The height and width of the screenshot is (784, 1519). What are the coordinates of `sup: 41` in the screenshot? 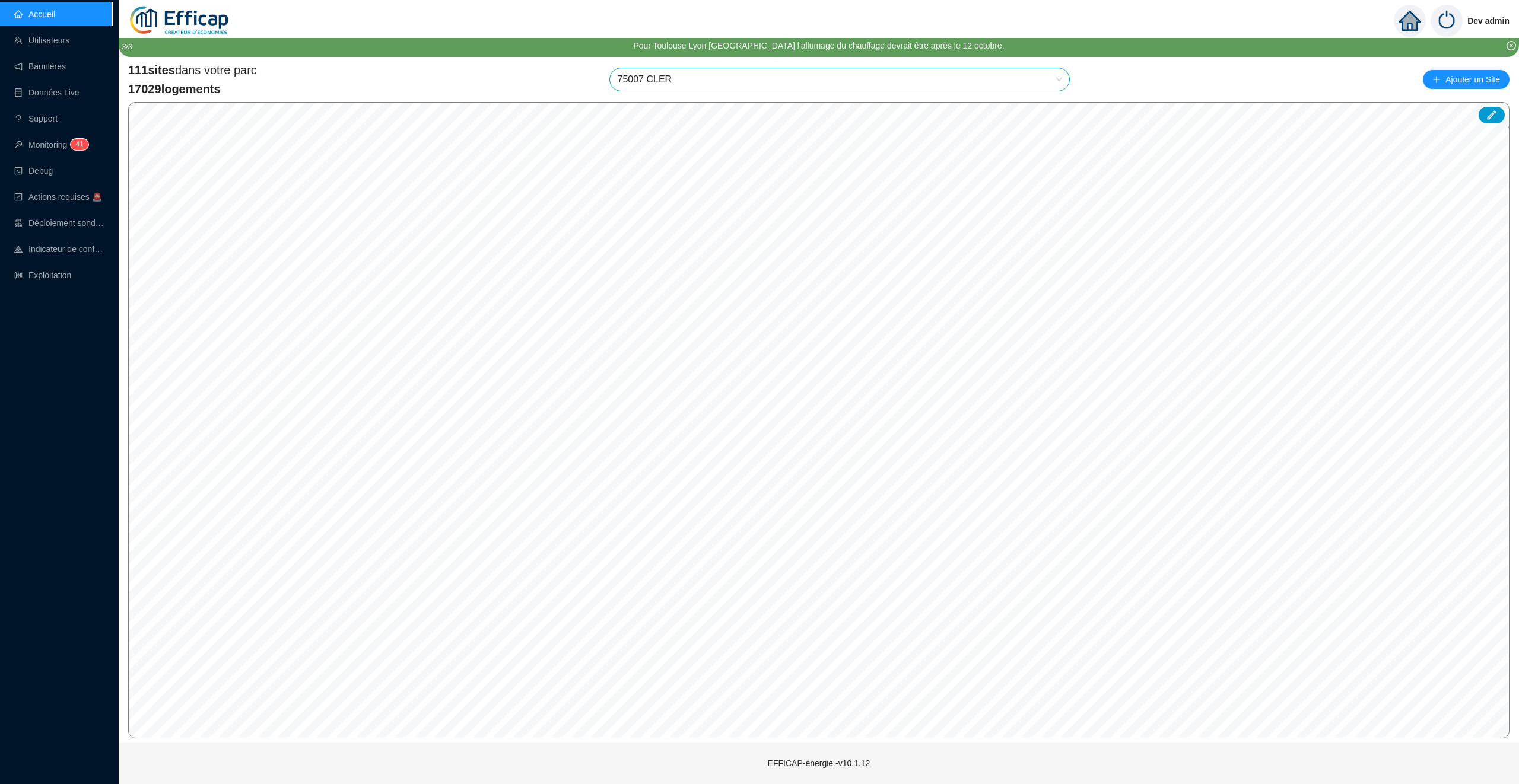 It's located at (79, 144).